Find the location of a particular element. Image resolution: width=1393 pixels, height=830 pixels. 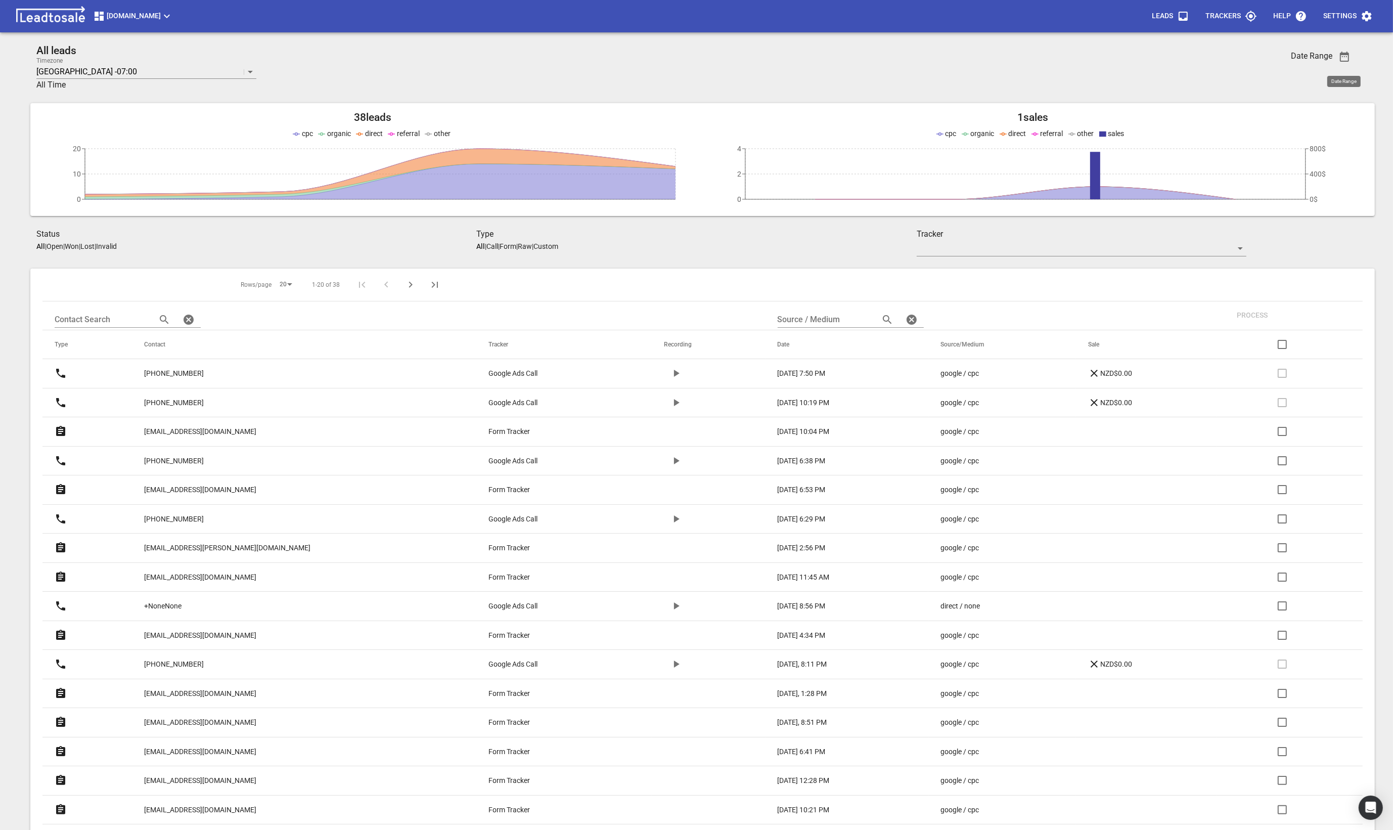

p: Invalid is located at coordinates (106, 246).